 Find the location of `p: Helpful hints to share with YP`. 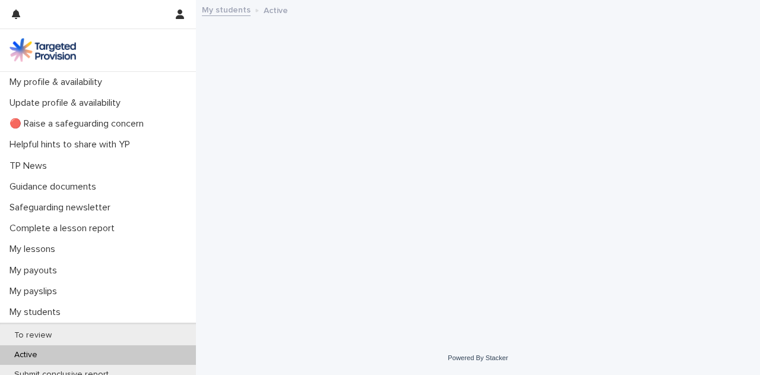

p: Helpful hints to share with YP is located at coordinates (72, 144).